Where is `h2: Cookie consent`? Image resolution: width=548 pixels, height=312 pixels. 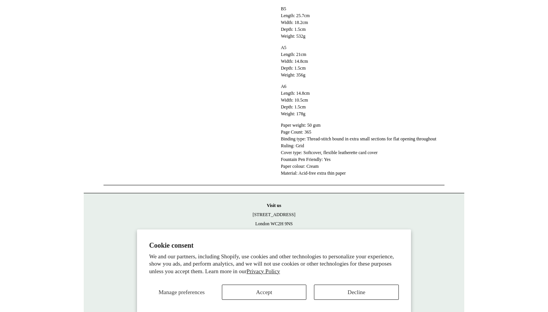
h2: Cookie consent is located at coordinates (274, 246).